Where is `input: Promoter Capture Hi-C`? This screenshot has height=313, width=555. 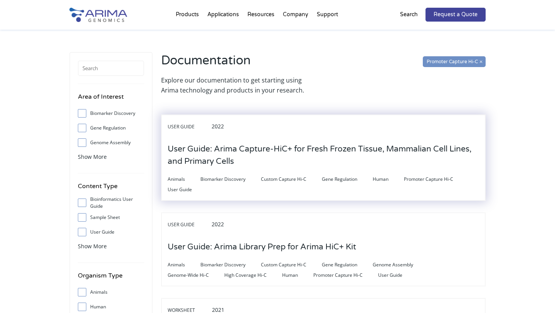 input: Promoter Capture Hi-C is located at coordinates (454, 62).